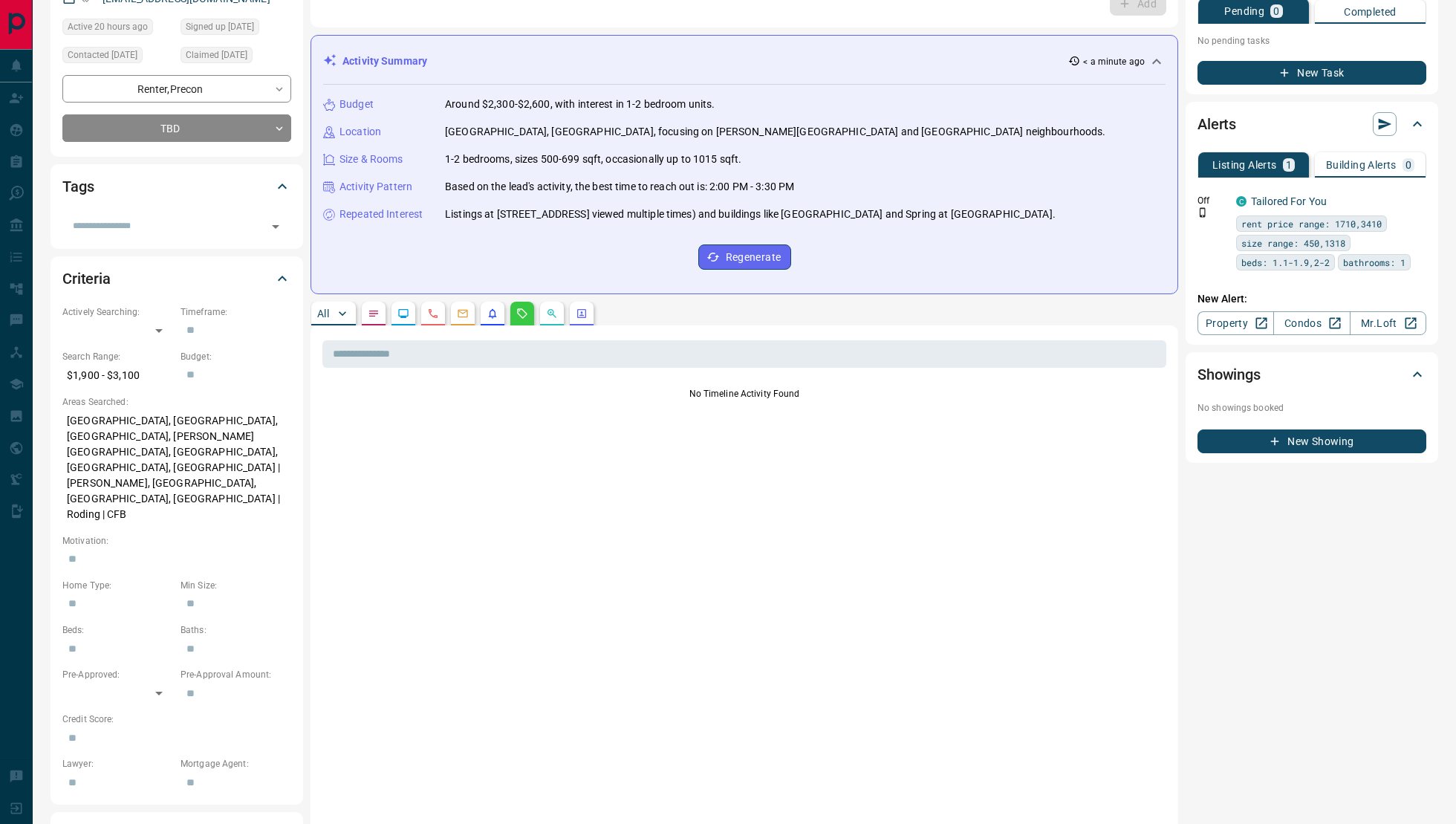  What do you see at coordinates (117, 674) in the screenshot?
I see `p: Pre-Approved:` at bounding box center [117, 674].